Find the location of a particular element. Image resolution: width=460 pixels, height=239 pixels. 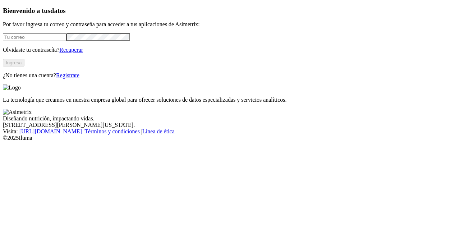

p: Olvidaste tu contraseña? is located at coordinates (230, 50).